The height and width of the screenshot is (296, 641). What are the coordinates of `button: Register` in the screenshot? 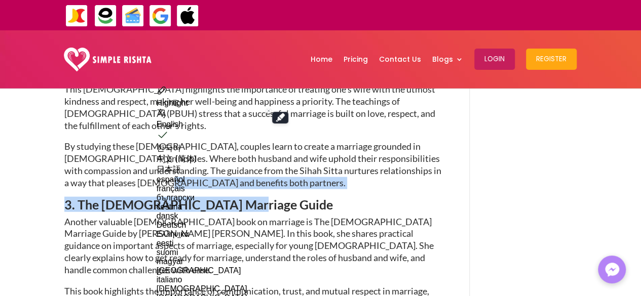 It's located at (551, 59).